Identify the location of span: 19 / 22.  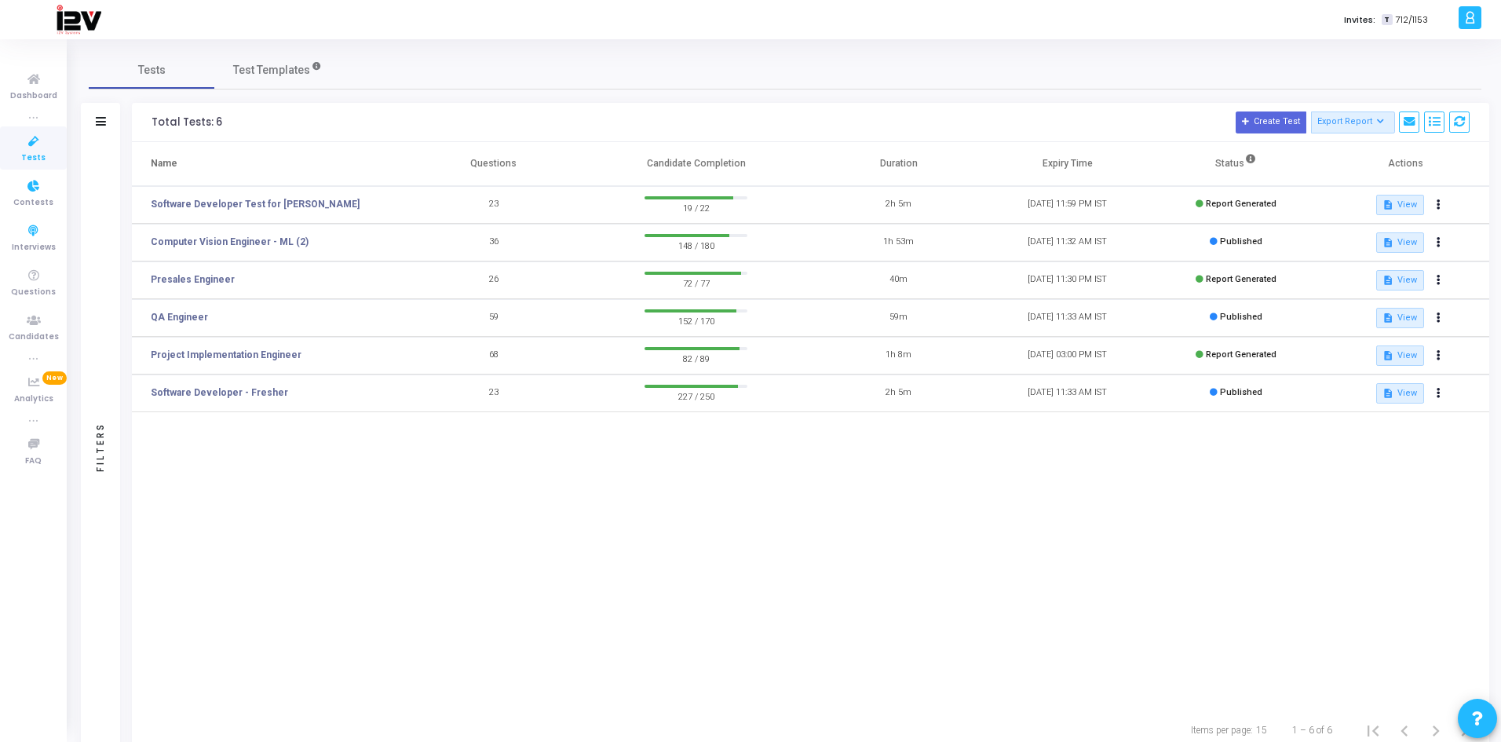
(696, 207).